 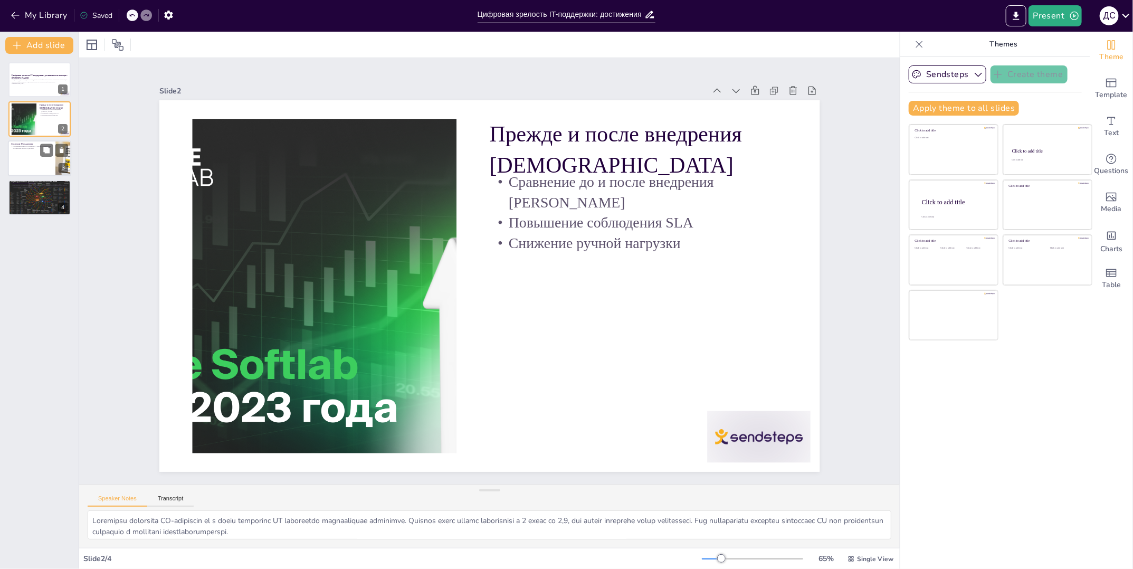 What do you see at coordinates (1111, 51) in the screenshot?
I see `div: Change the overall theme` at bounding box center [1111, 51].